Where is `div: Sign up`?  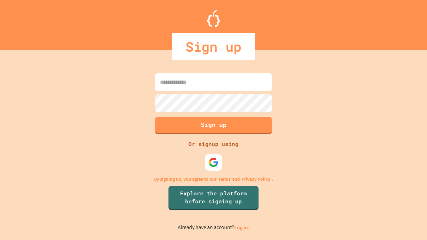 div: Sign up is located at coordinates (213, 47).